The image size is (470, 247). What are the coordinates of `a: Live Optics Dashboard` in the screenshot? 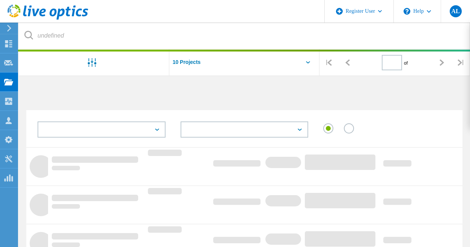 It's located at (48, 18).